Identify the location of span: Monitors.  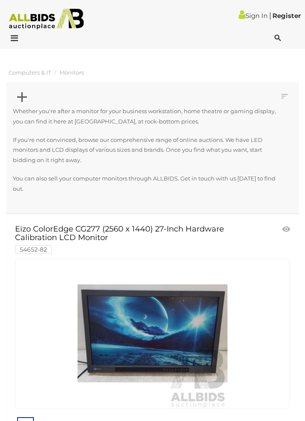
(72, 72).